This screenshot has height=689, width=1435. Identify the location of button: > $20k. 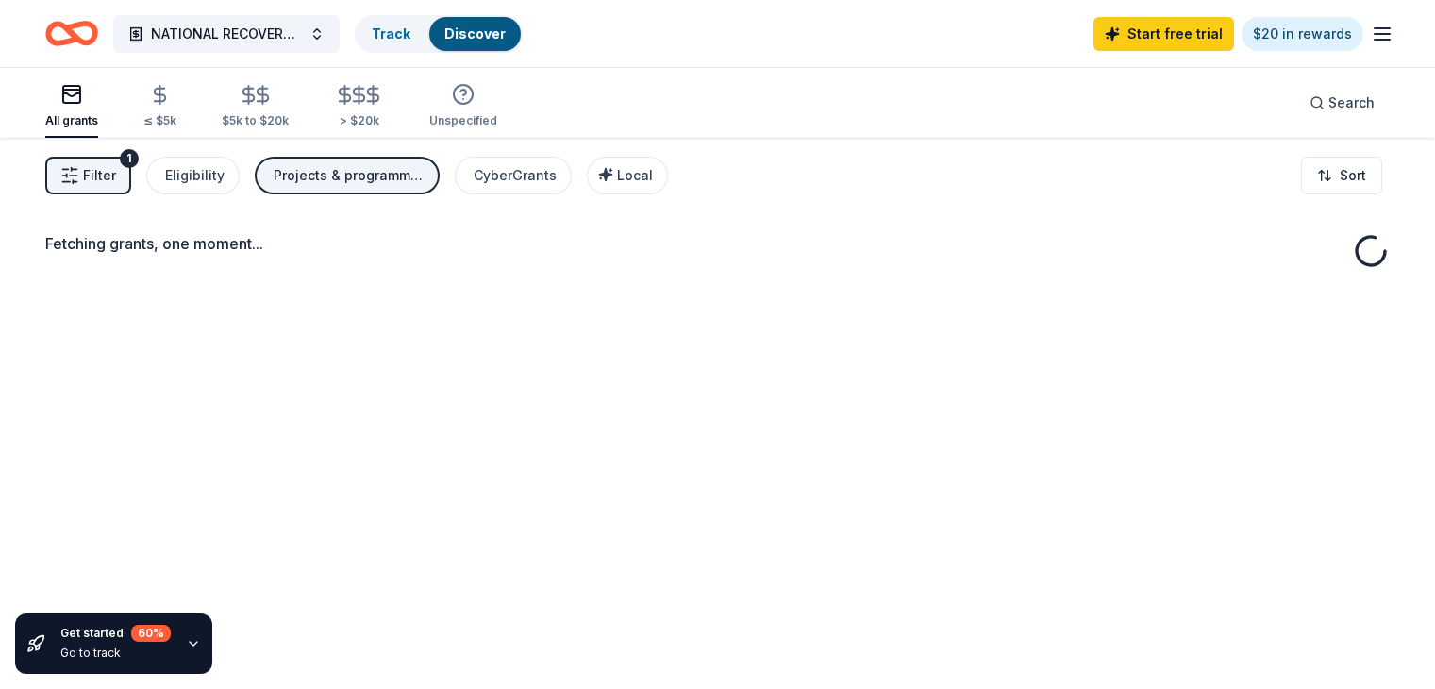
(358, 107).